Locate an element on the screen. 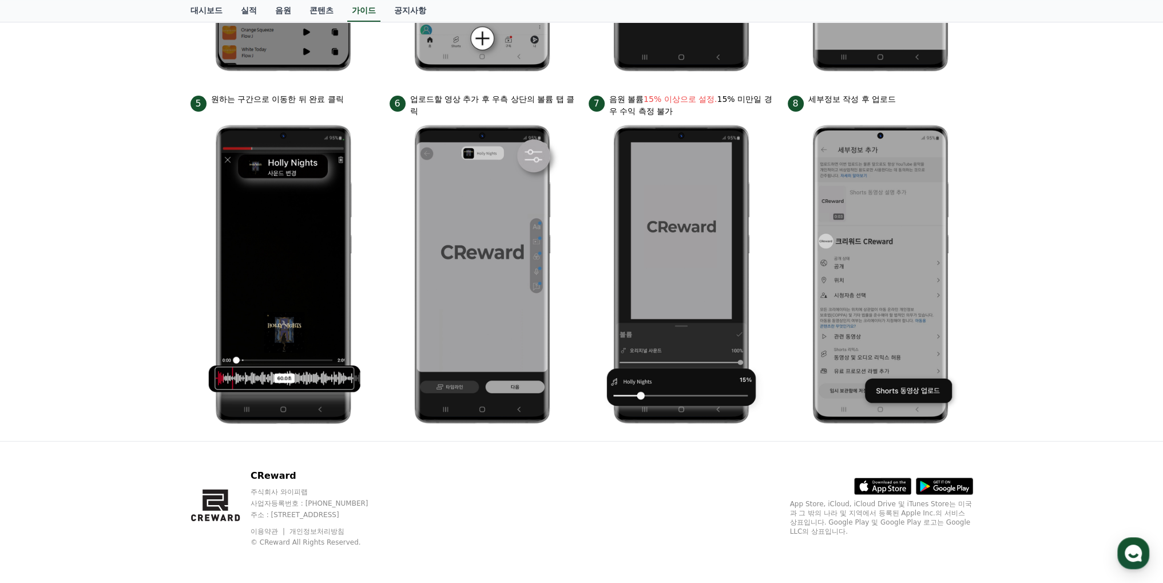 This screenshot has width=1163, height=583. span: 대화 is located at coordinates (112, 385).